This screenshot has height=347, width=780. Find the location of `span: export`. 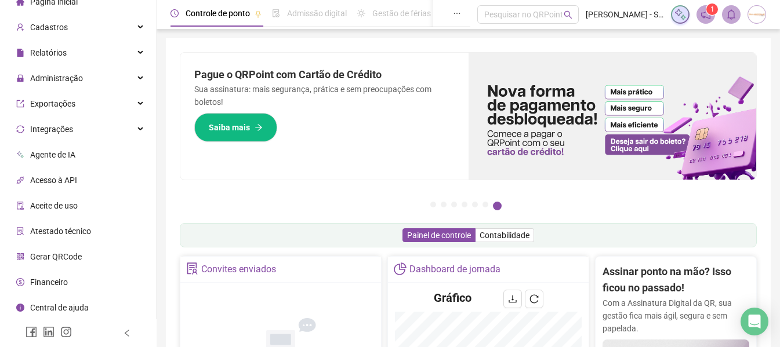

span: export is located at coordinates (20, 104).